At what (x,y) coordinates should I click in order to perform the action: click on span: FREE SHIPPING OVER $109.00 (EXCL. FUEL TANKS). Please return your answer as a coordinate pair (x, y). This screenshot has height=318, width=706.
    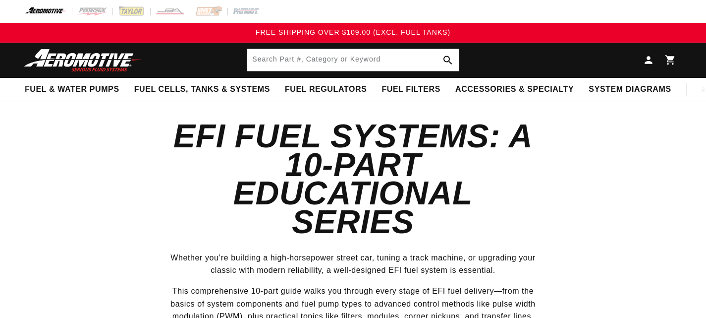
    Looking at the image, I should click on (353, 32).